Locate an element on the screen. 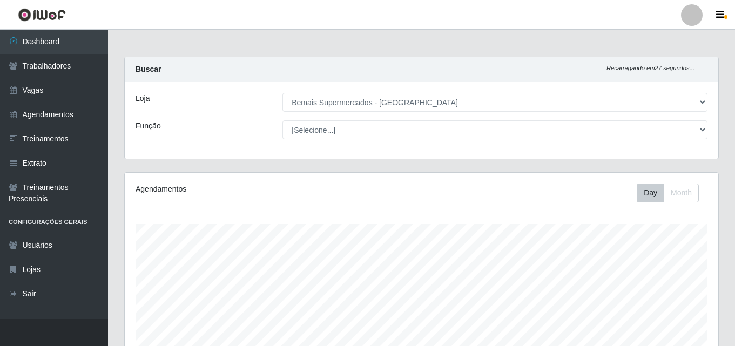 The image size is (735, 346). img: CoreUI Logo is located at coordinates (42, 15).